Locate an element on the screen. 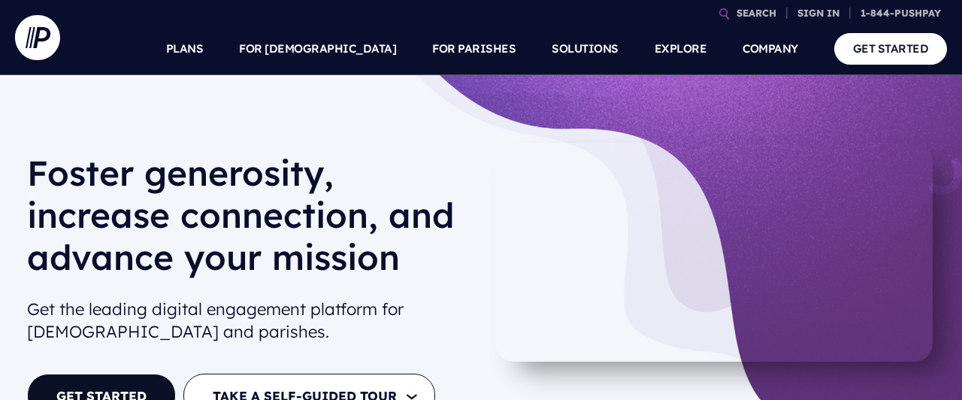 This screenshot has width=962, height=400. a: FOR PARISHES is located at coordinates (474, 49).